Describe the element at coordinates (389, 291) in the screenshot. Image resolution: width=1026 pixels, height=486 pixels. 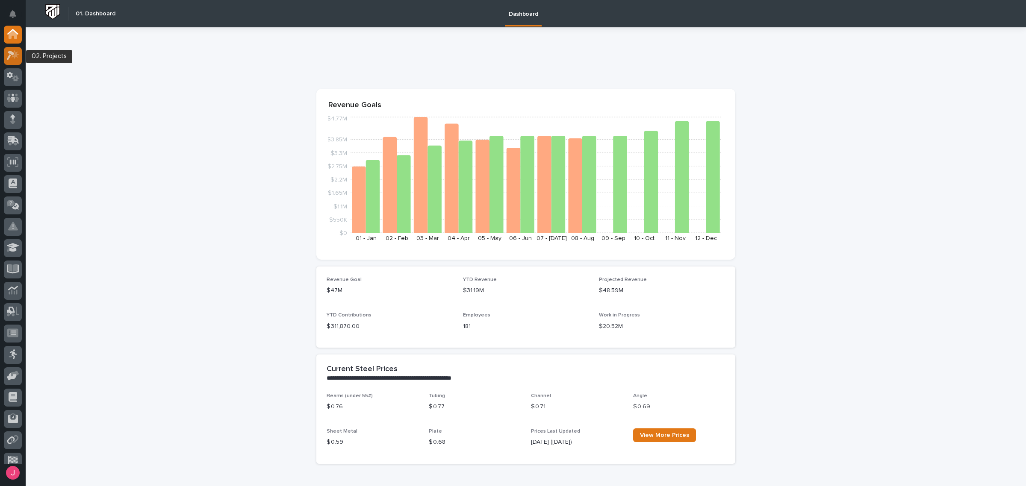
I see `p: $47M` at that location.